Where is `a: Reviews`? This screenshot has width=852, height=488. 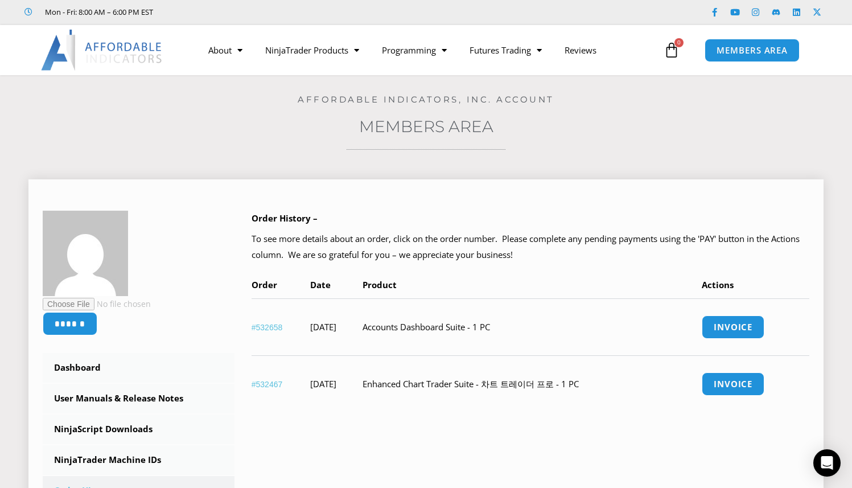 a: Reviews is located at coordinates (580, 50).